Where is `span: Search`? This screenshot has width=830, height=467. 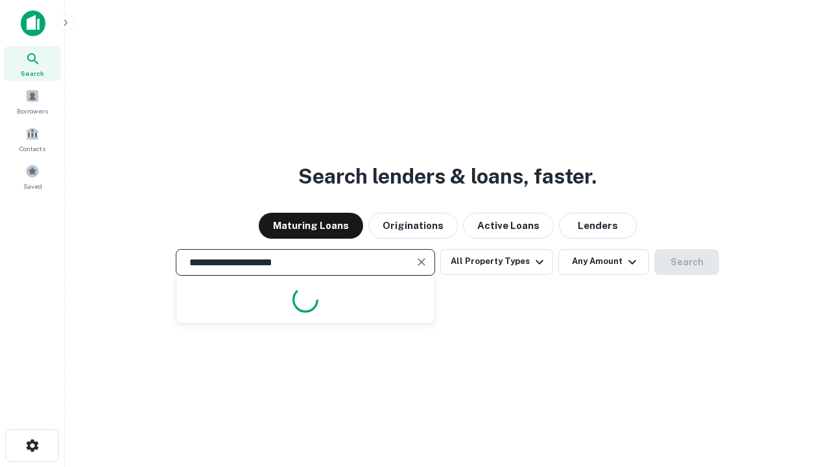
span: Search is located at coordinates (32, 73).